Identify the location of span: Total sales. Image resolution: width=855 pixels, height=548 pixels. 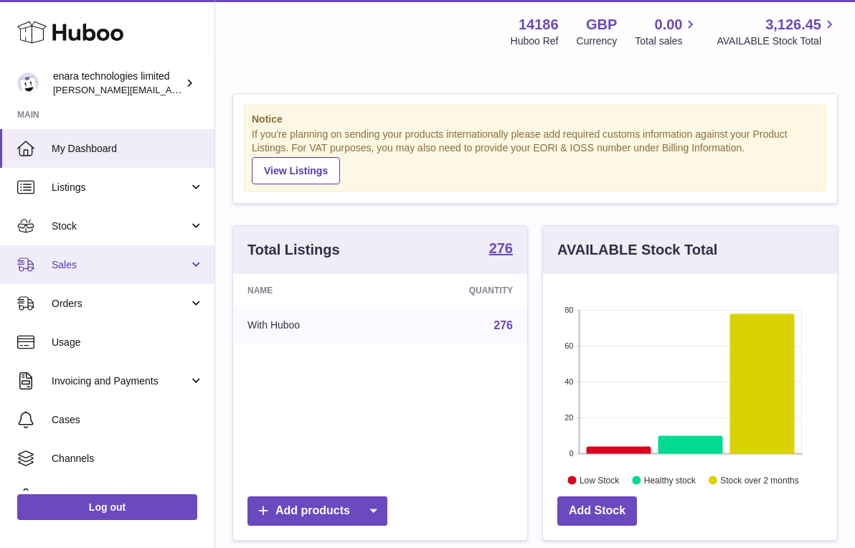
(667, 41).